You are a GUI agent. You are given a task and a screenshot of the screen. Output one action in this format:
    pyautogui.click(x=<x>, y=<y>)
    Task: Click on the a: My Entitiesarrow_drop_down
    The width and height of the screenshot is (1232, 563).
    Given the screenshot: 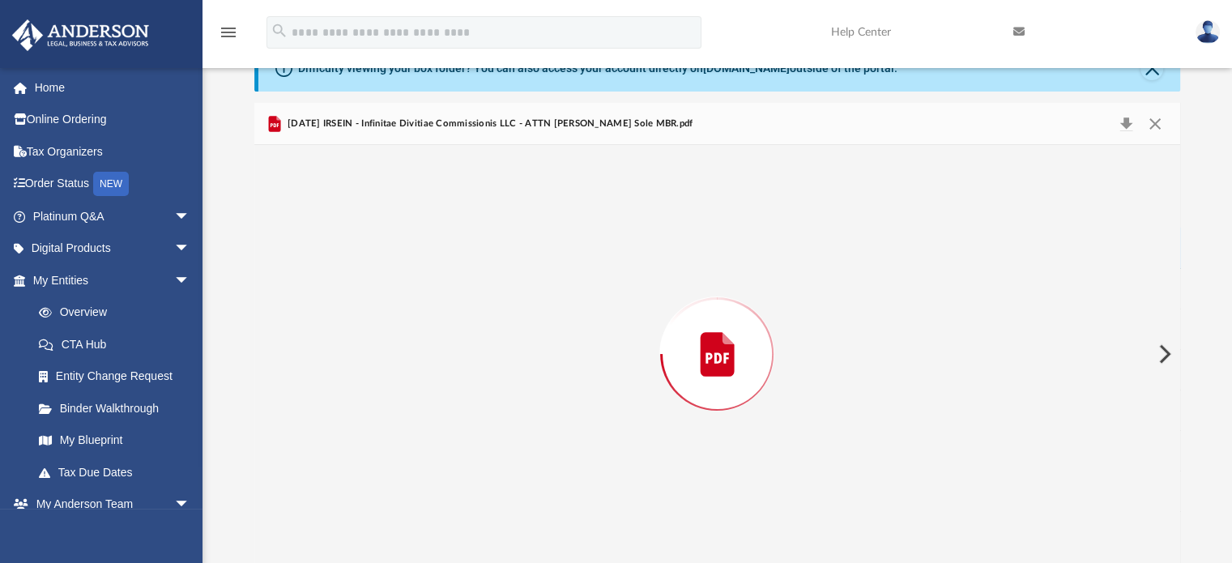 What is the action you would take?
    pyautogui.click(x=113, y=280)
    